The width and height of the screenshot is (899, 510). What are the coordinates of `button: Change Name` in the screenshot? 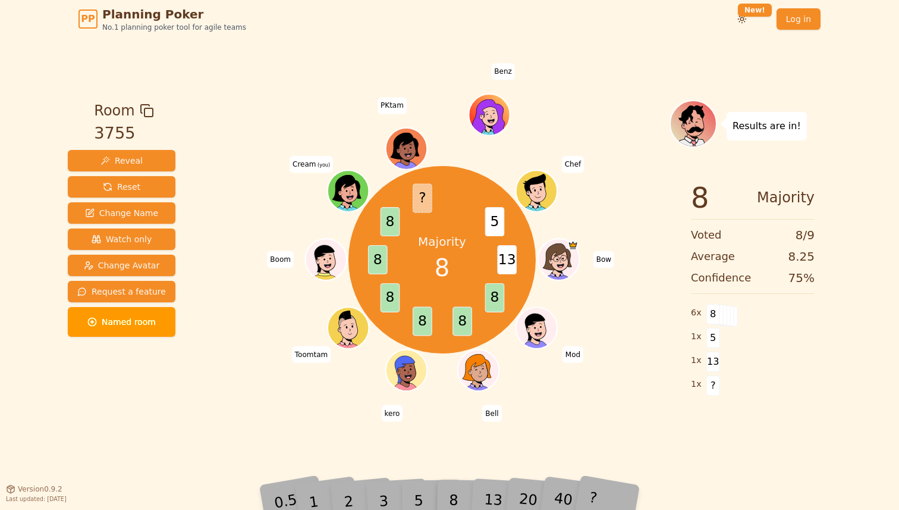 It's located at (121, 213).